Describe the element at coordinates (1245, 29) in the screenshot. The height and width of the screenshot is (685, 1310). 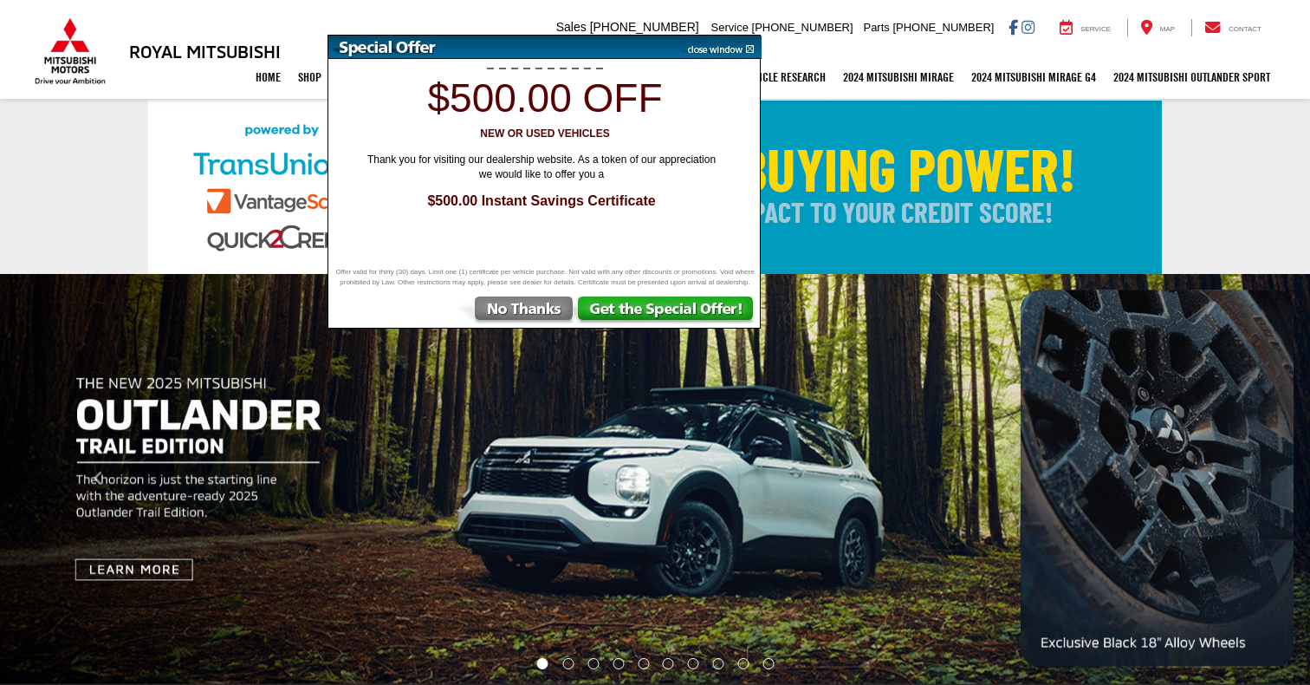
I see `span: Contact` at that location.